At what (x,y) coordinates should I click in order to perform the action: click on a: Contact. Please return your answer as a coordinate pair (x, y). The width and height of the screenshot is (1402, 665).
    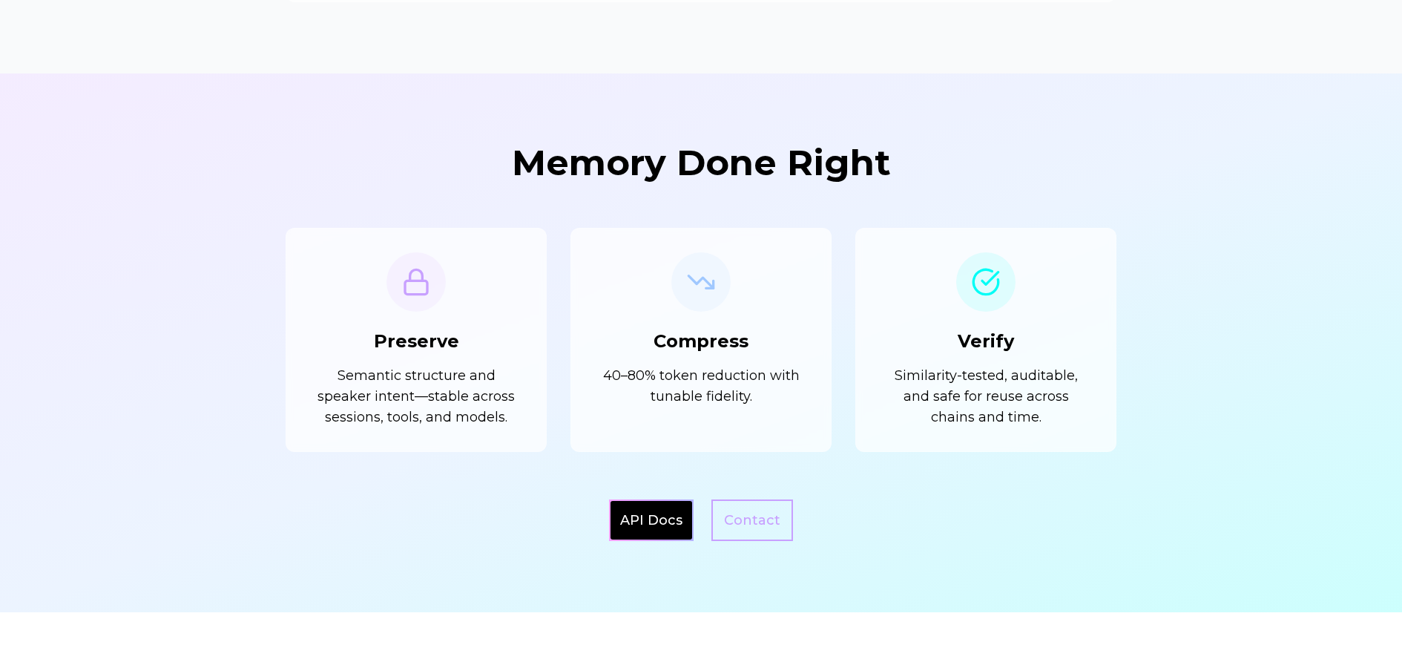
    Looking at the image, I should click on (752, 520).